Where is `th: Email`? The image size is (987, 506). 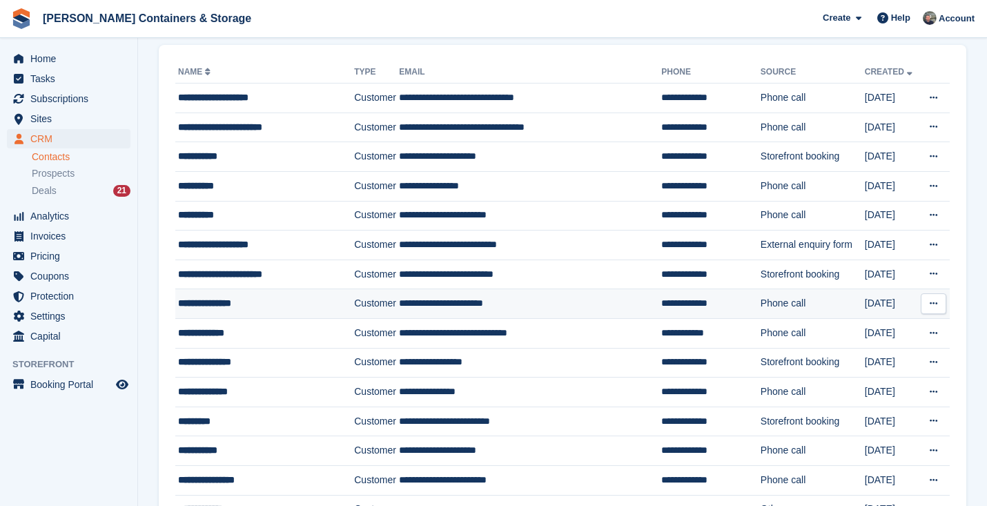
th: Email is located at coordinates (530, 72).